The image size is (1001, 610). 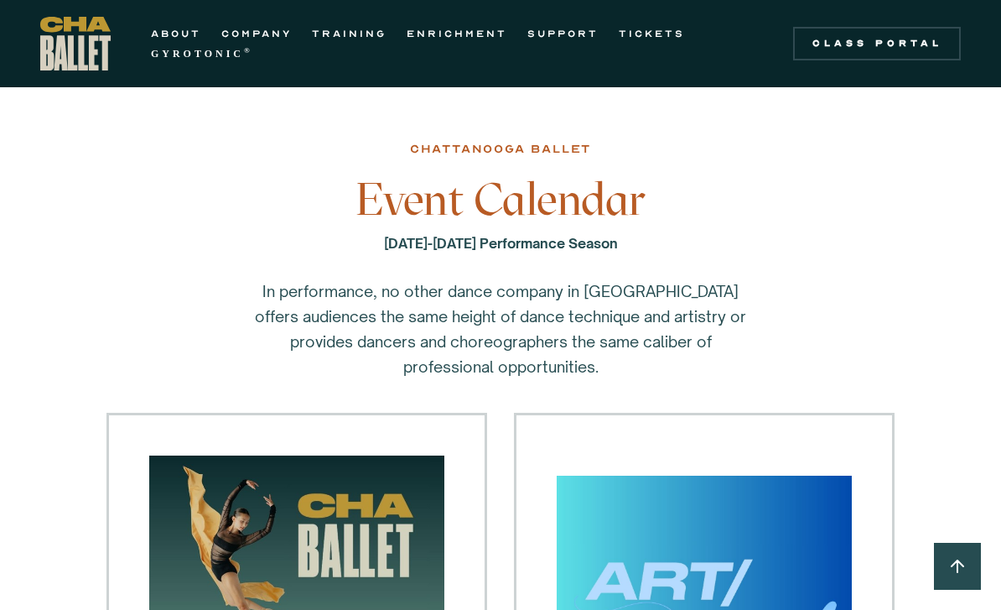 I want to click on a: Class Portal, so click(x=877, y=44).